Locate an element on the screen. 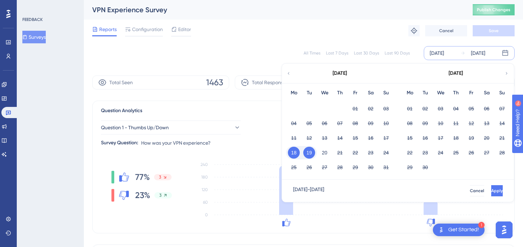 The width and height of the screenshot is (523, 247). button: Save is located at coordinates (494, 31).